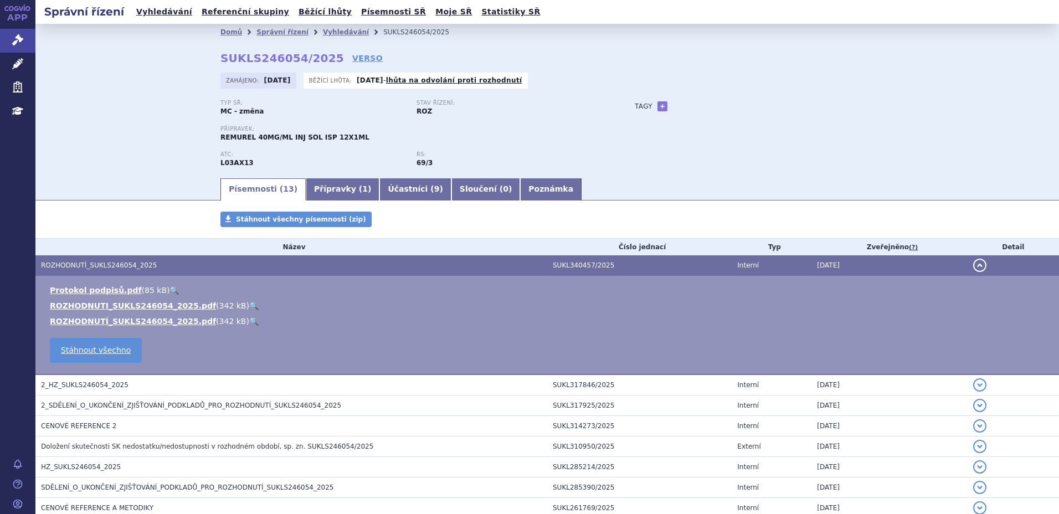 This screenshot has width=1059, height=514. Describe the element at coordinates (282, 58) in the screenshot. I see `strong: SUKLS246054/2025` at that location.